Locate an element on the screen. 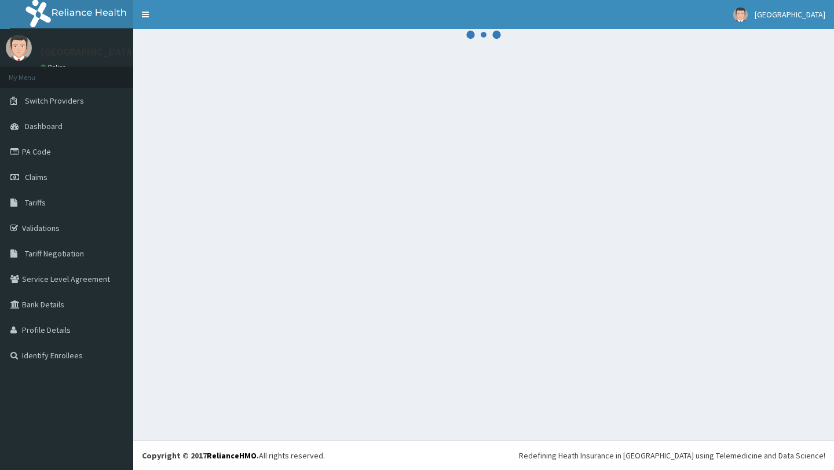 The height and width of the screenshot is (470, 834). svg: audio-loading is located at coordinates (484, 35).